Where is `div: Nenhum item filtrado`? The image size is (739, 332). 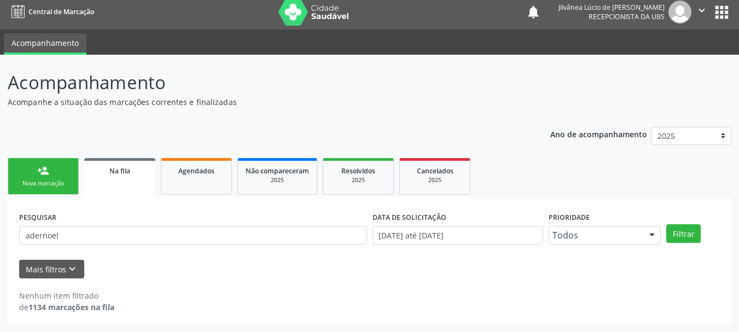
div: Nenhum item filtrado is located at coordinates (67, 295).